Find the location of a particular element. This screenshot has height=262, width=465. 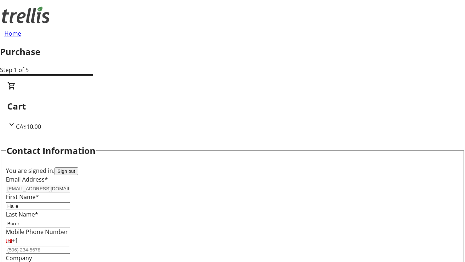

label: Last Name* is located at coordinates (22, 214).